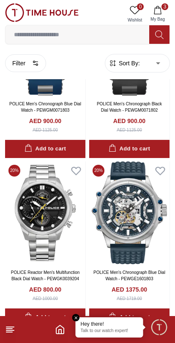  I want to click on div: Hey there!, so click(109, 324).